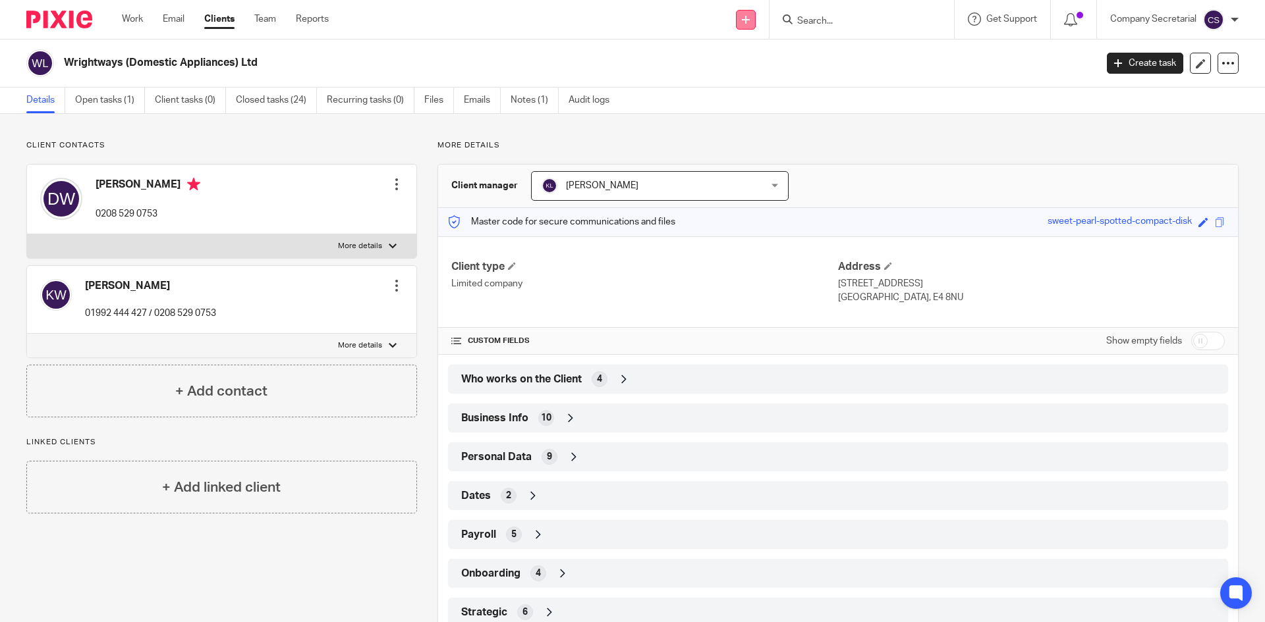  I want to click on span: 10, so click(546, 418).